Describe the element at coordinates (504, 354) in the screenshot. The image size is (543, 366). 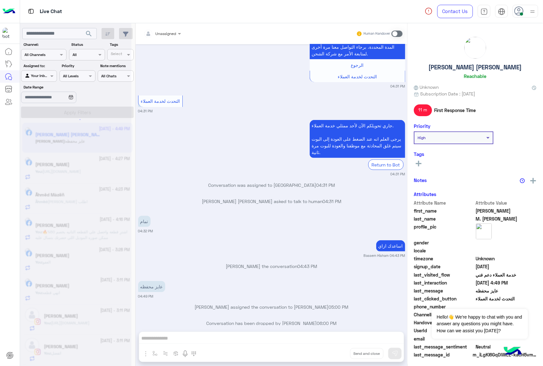
I see `span: m_iLgKl6GqDIWLE-kaCH5vmLmiwBmneFV4E2YEDrQuG7Jm71rUvHozUeN-Uuc3r8NFQOqN8DAFSi215hN_DOD_CQ` at that location.